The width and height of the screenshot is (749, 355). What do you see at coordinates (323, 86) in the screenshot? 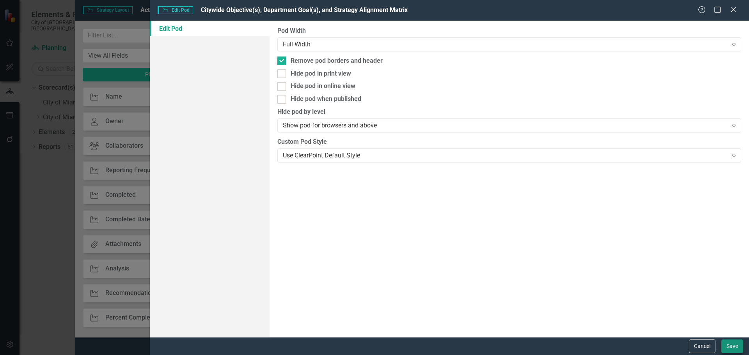
I see `div: Hide pod in online view` at bounding box center [323, 86].